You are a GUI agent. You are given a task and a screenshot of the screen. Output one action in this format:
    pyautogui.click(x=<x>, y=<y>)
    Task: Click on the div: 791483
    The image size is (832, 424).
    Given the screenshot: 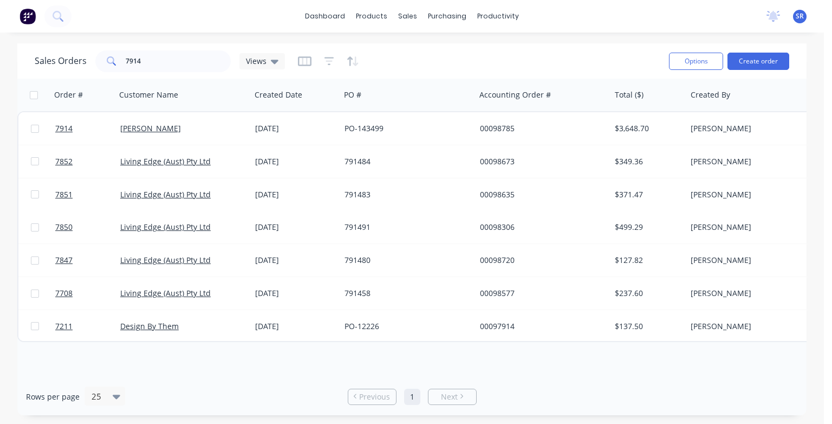 What is the action you would take?
    pyautogui.click(x=405, y=195)
    